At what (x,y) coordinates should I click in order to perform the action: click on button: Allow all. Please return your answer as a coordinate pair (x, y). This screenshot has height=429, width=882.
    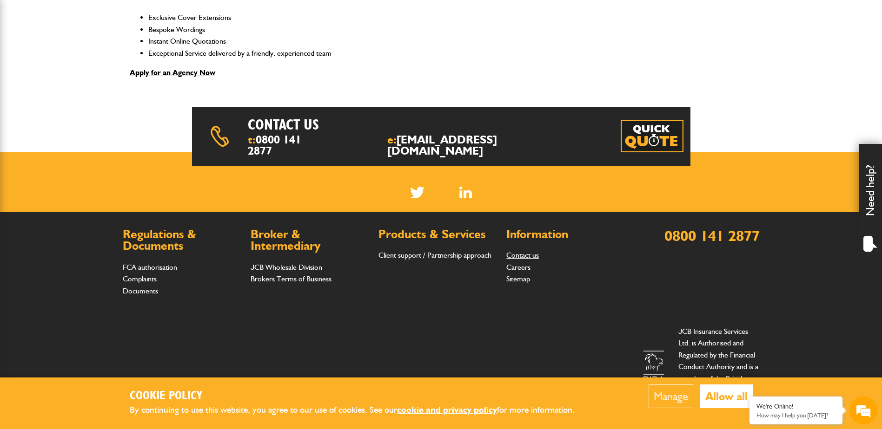
    Looking at the image, I should click on (726, 396).